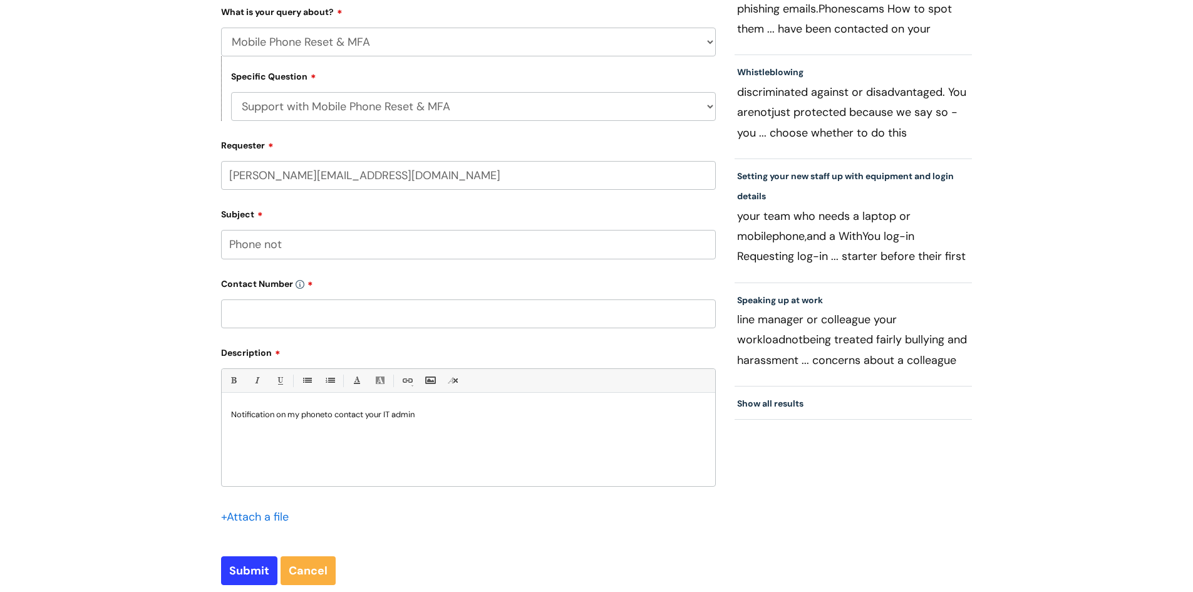  What do you see at coordinates (468, 351) in the screenshot?
I see `label: Description` at bounding box center [468, 351].